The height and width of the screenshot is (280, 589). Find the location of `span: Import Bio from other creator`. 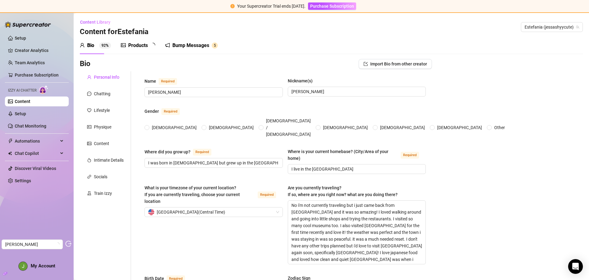

span: Import Bio from other creator is located at coordinates (399, 64).